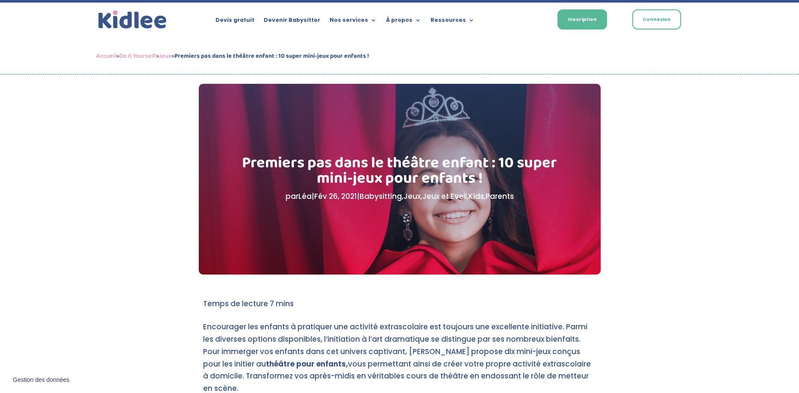 The height and width of the screenshot is (393, 799). Describe the element at coordinates (656, 19) in the screenshot. I see `a: Connexion` at that location.